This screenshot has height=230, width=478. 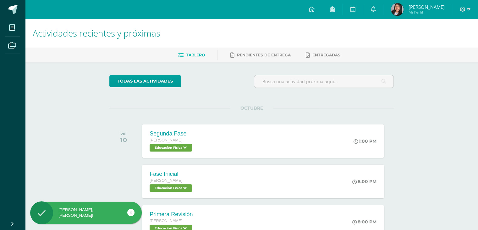 I want to click on span: Mi Perfil, so click(x=427, y=12).